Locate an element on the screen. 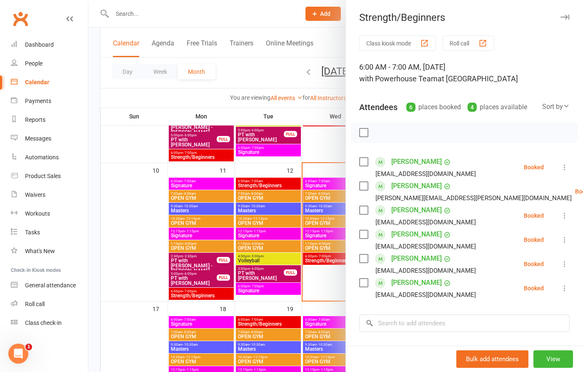  div: People is located at coordinates (34, 63).